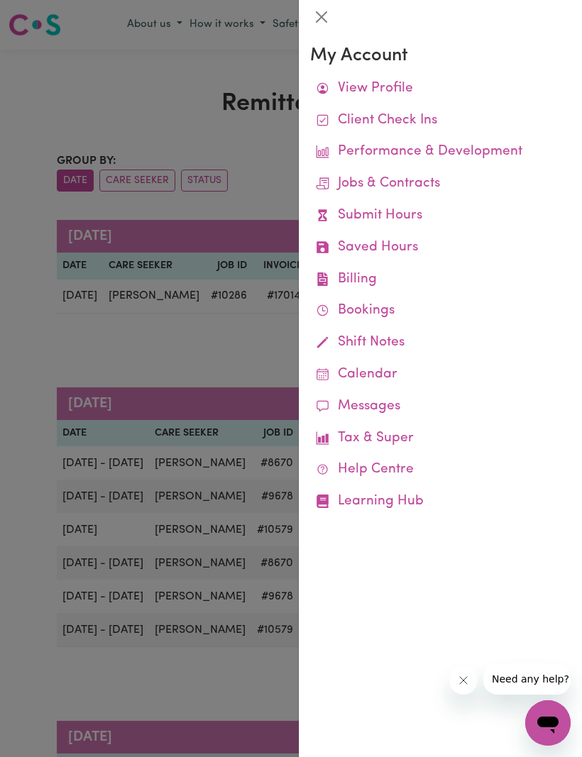 This screenshot has width=582, height=757. Describe the element at coordinates (440, 56) in the screenshot. I see `h3: My Account` at that location.